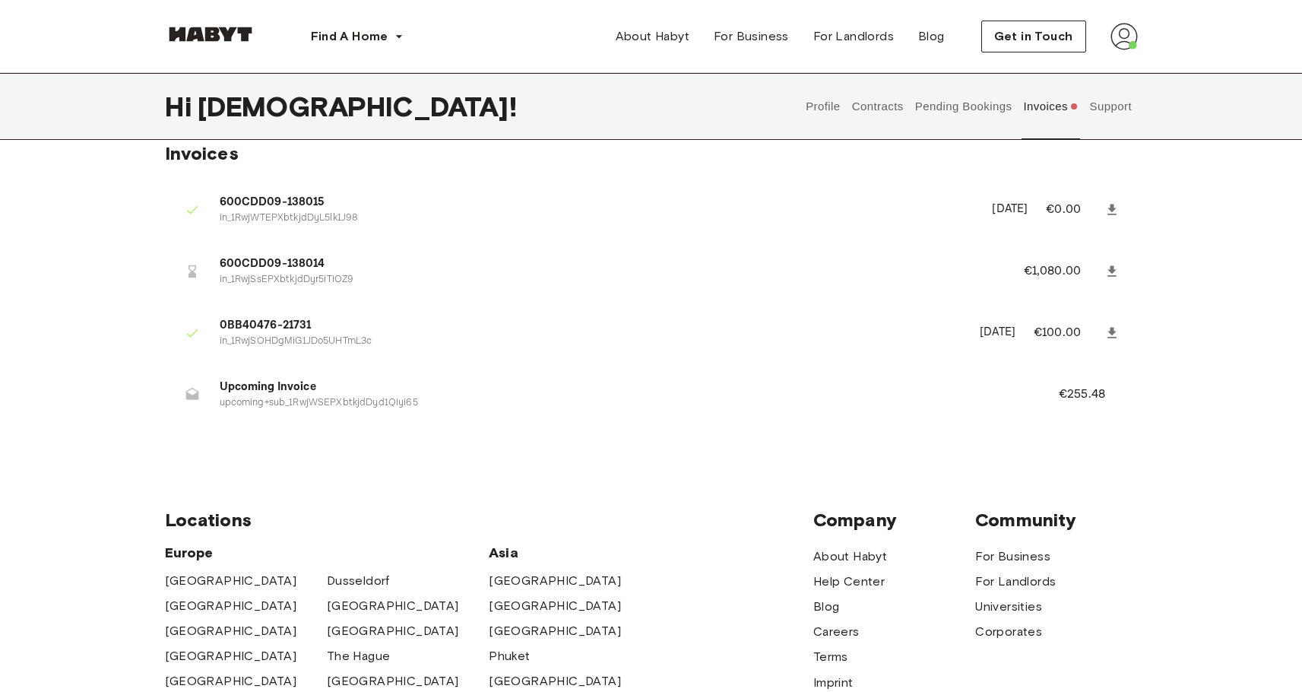  What do you see at coordinates (1051, 106) in the screenshot?
I see `button: Invoices` at bounding box center [1051, 106].